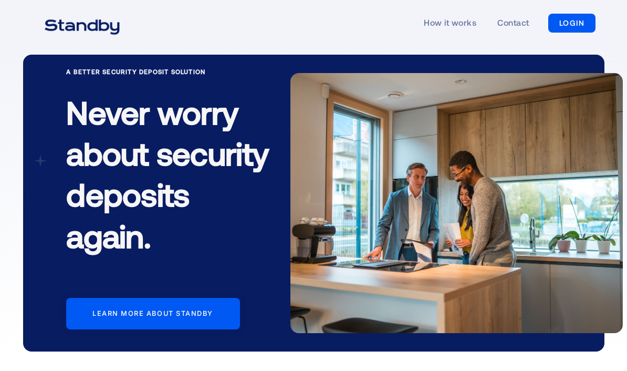  I want to click on div: Learn more about standby, so click(153, 314).